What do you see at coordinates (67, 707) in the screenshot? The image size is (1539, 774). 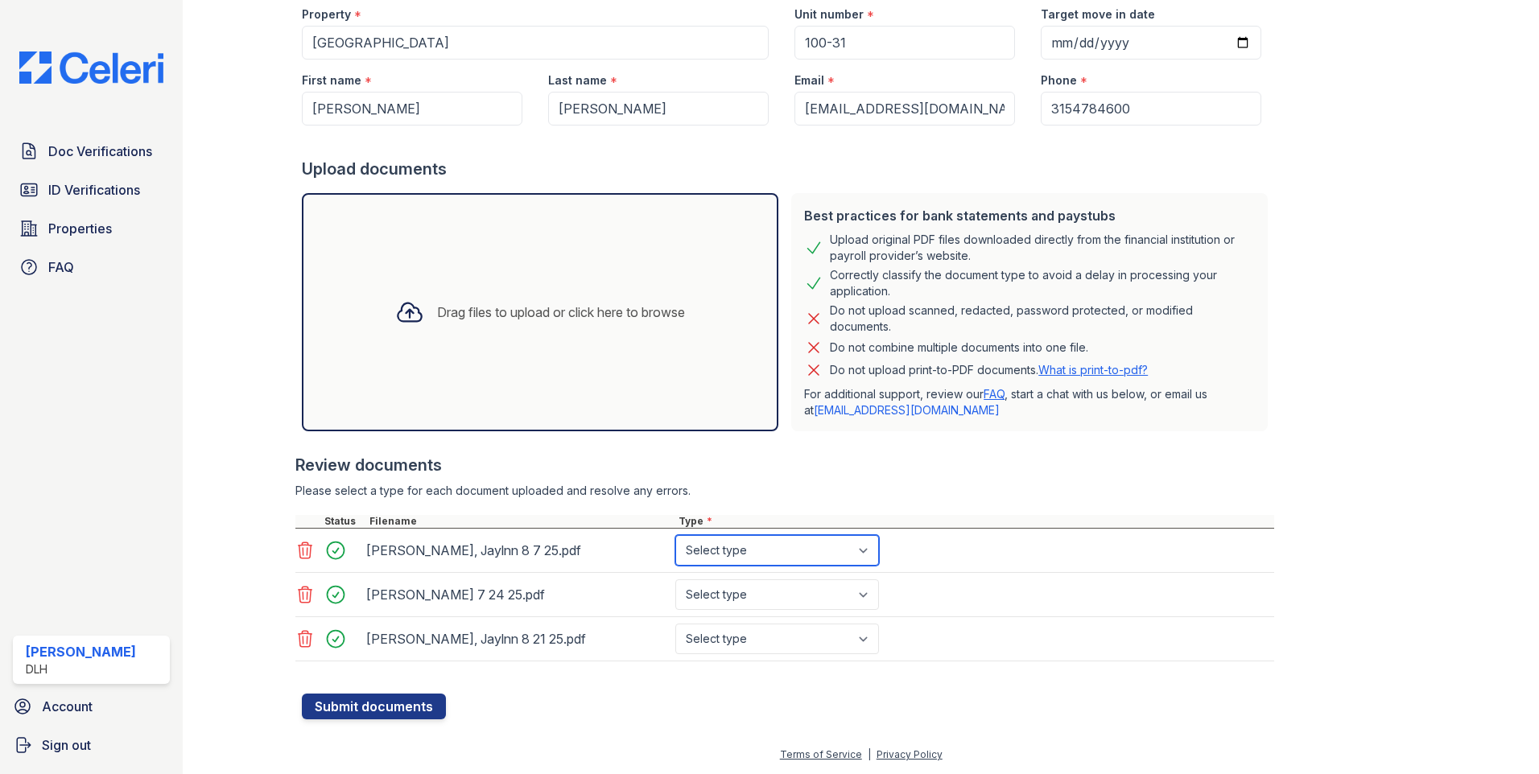 I see `span: Account` at bounding box center [67, 707].